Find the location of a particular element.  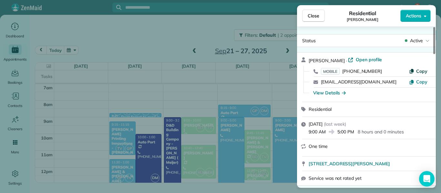

p: 8 hours and 0 minutes is located at coordinates (381, 132).